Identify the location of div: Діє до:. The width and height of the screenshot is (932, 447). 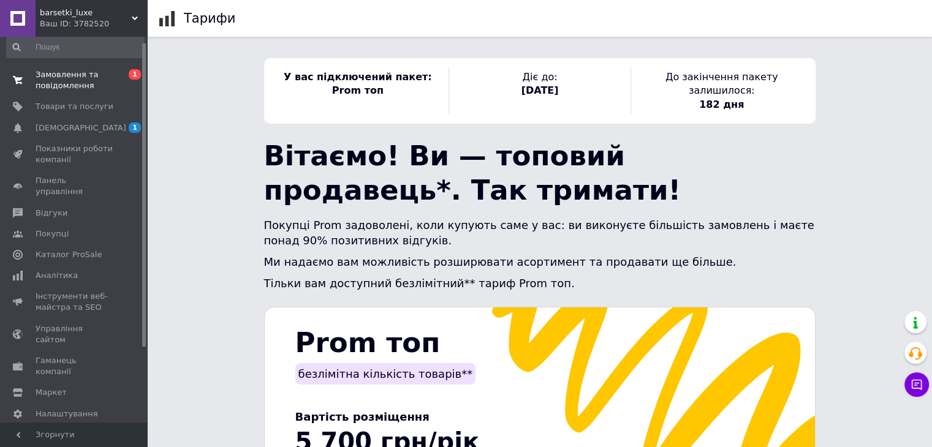
(539, 91).